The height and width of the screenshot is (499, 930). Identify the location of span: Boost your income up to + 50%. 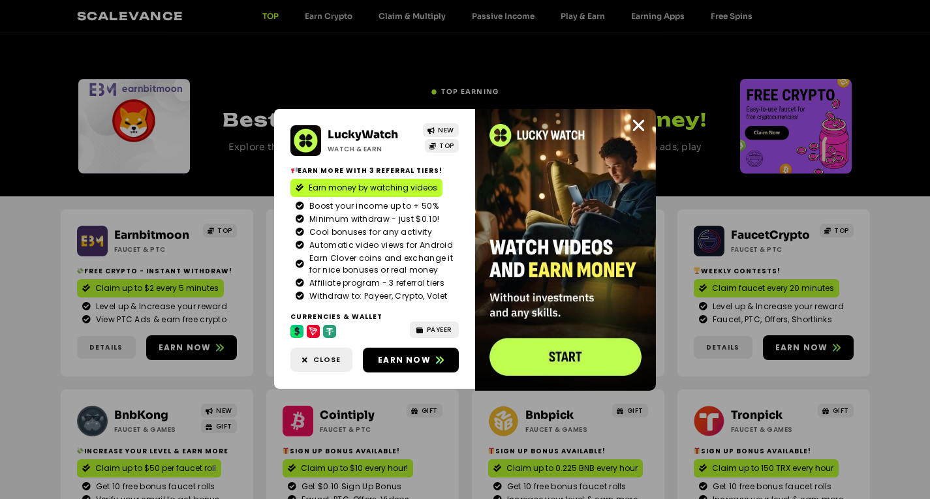
(372, 206).